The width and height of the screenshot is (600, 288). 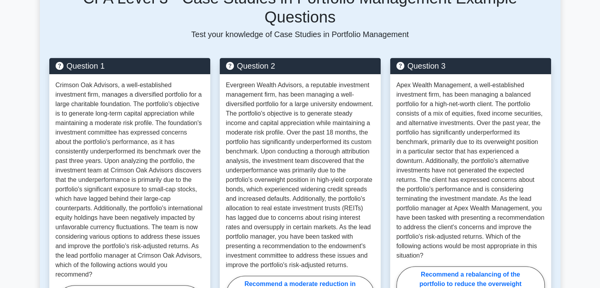 I want to click on h5: Question 1, so click(x=130, y=66).